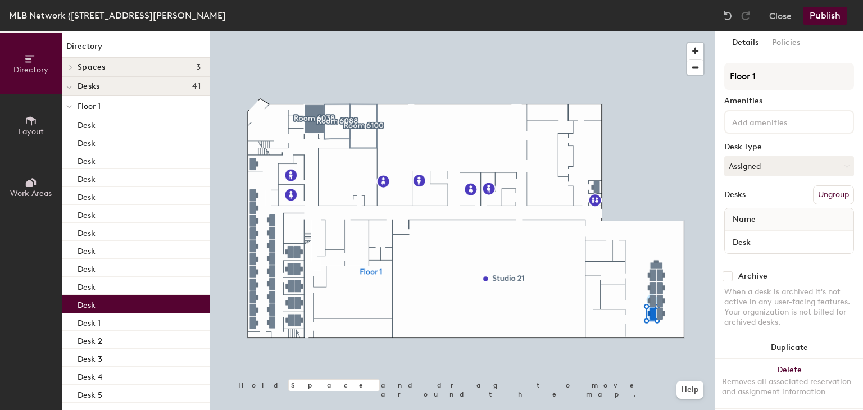 The width and height of the screenshot is (863, 410). I want to click on img: Redo, so click(745, 16).